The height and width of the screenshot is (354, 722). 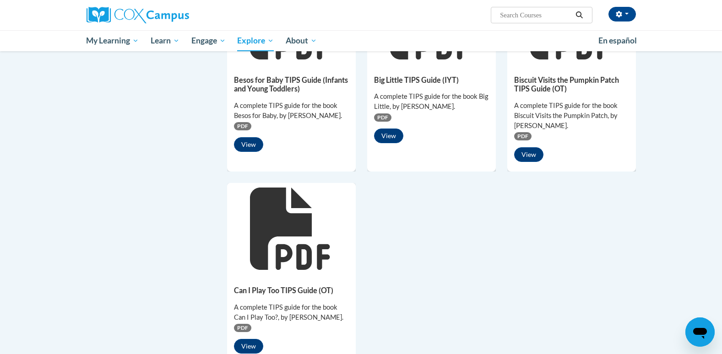 I want to click on a: En español, so click(x=617, y=41).